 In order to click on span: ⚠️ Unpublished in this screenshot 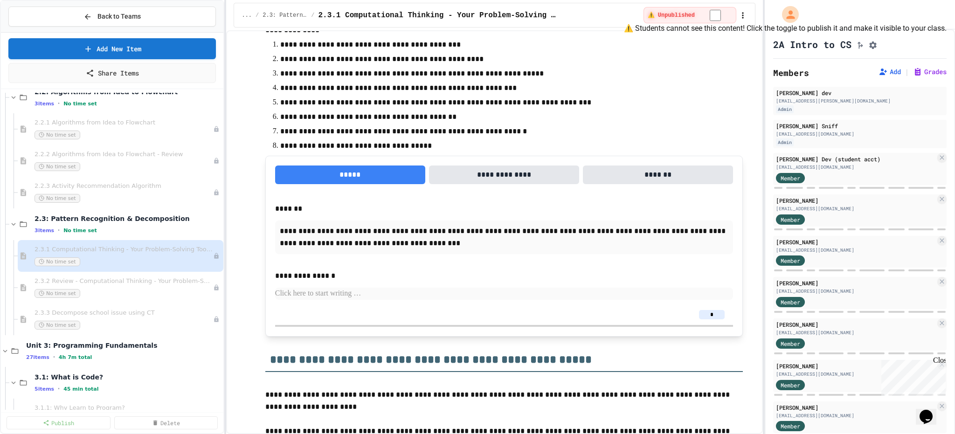, I will do `click(671, 15)`.